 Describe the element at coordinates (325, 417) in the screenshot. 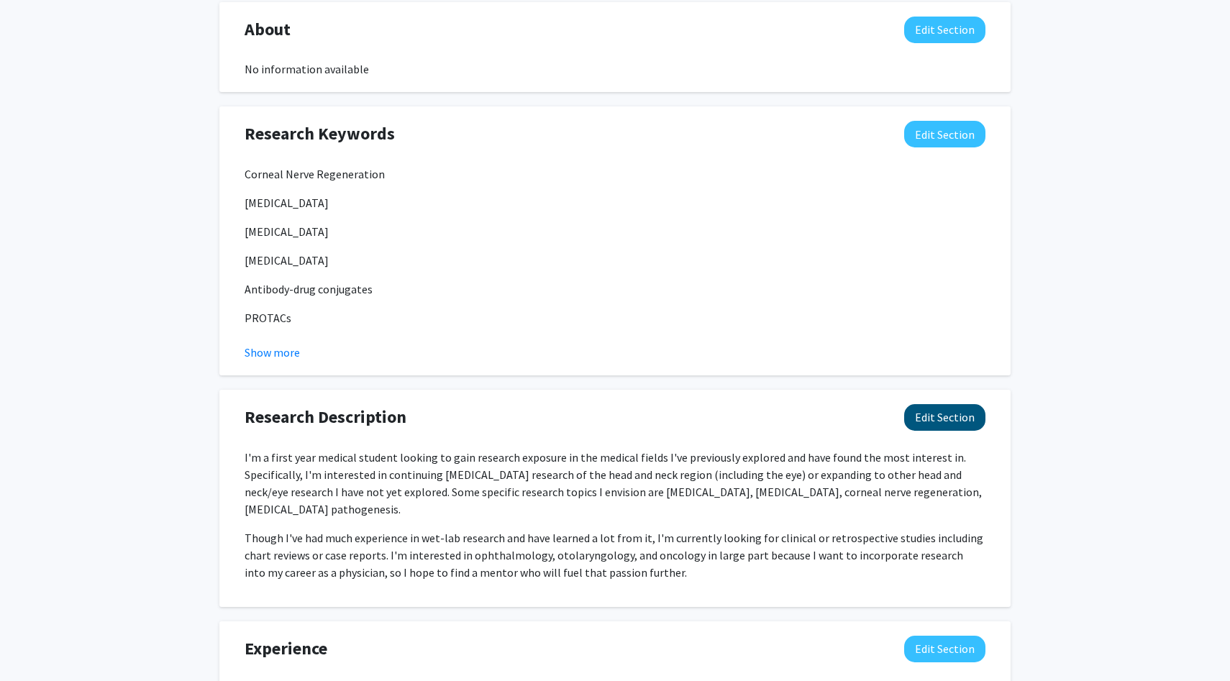

I see `span: Research Description` at that location.